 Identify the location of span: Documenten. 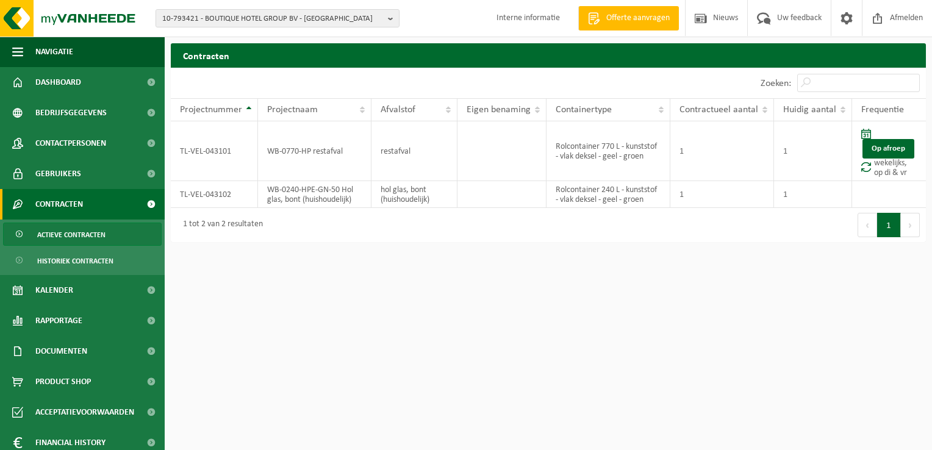
(61, 351).